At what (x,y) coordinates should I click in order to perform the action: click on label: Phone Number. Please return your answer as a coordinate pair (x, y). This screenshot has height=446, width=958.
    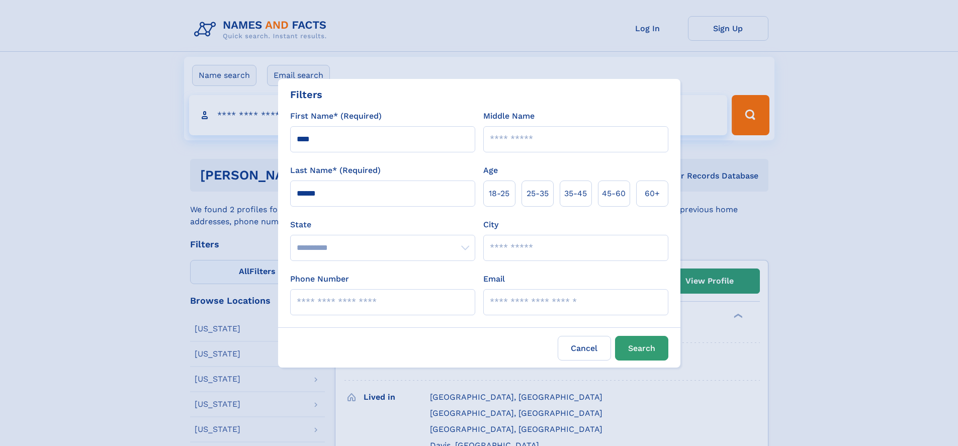
    Looking at the image, I should click on (319, 279).